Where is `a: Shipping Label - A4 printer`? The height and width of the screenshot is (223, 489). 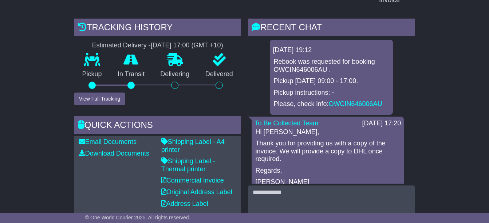
a: Shipping Label - A4 printer is located at coordinates (193, 146).